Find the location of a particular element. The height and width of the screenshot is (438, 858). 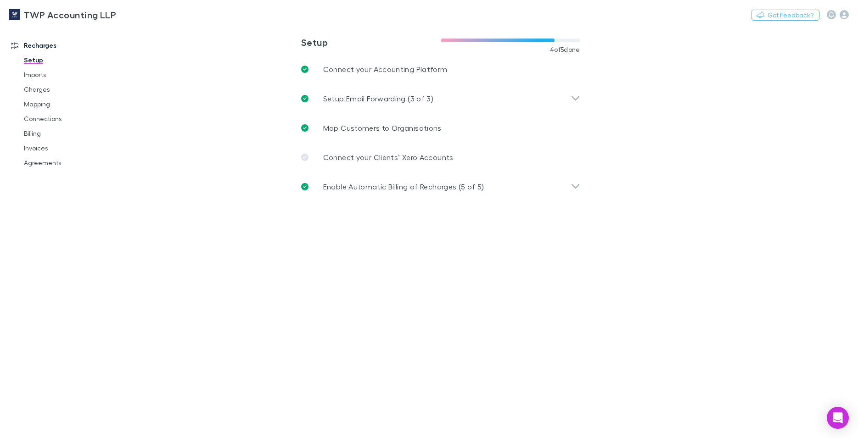

a: Connect your Clients’ Xero Accounts is located at coordinates (441, 157).